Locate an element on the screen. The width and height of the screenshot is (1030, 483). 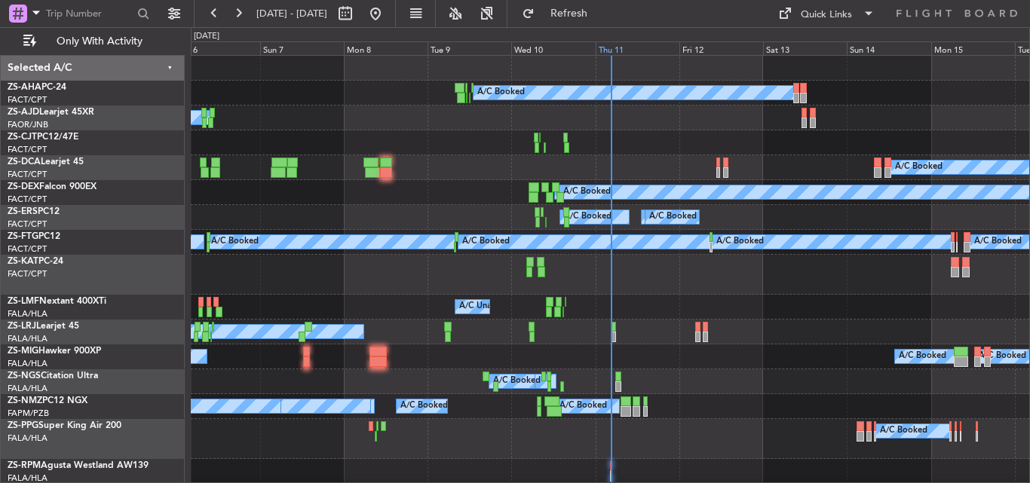
a: ZS-RPMAgusta Westland AW139 is located at coordinates (78, 466).